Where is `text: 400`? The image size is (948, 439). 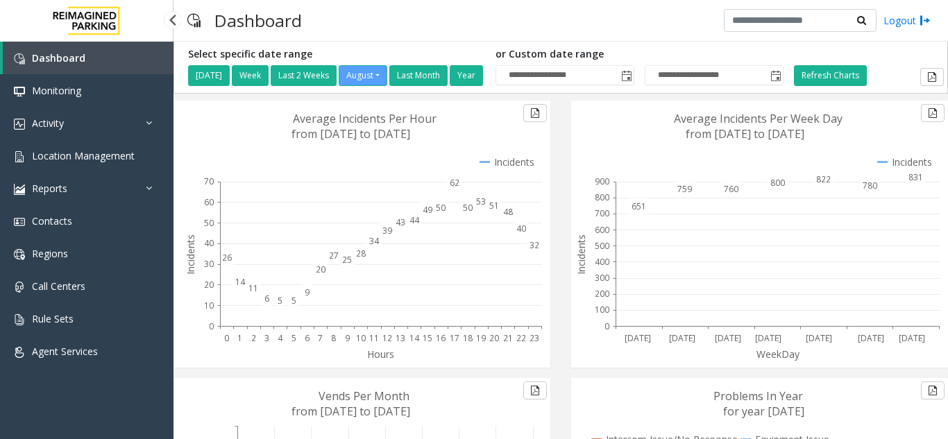
text: 400 is located at coordinates (601, 262).